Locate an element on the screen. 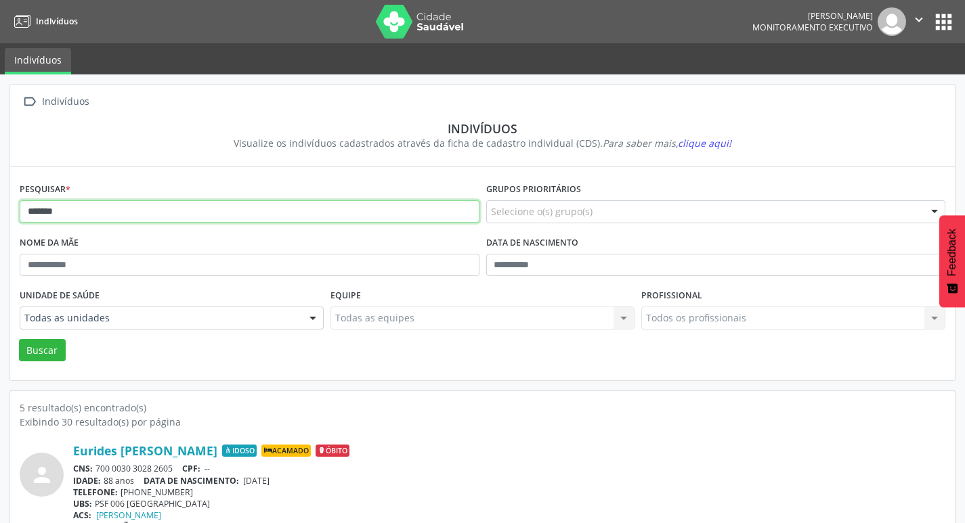 The image size is (965, 523). span: Óbito is located at coordinates (332, 451).